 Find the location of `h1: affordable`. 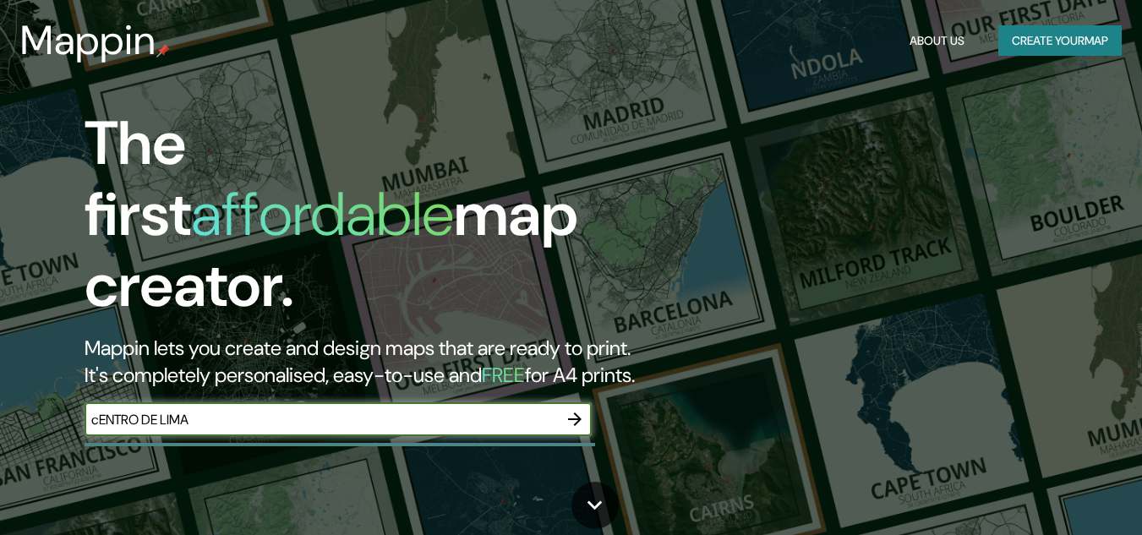

h1: affordable is located at coordinates (322, 214).